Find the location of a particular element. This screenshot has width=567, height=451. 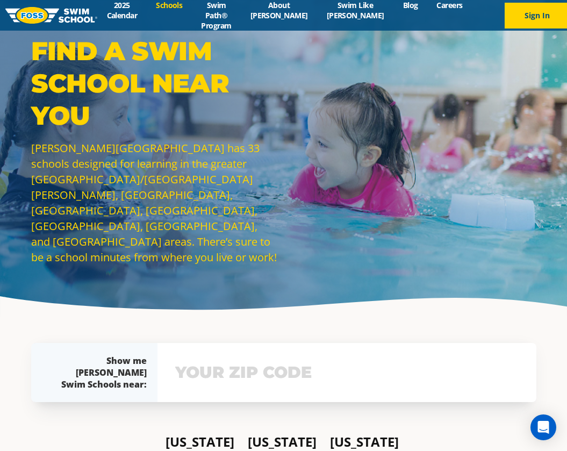

img: FOSS Swim School Logo is located at coordinates (51, 15).